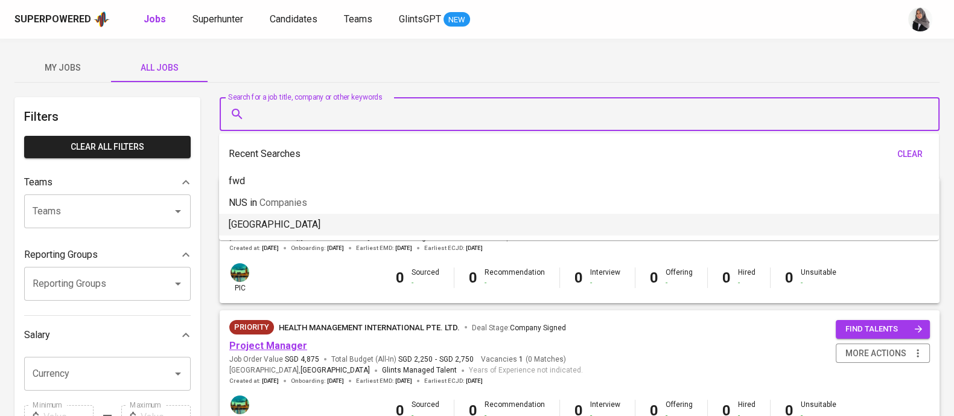 This screenshot has width=954, height=416. Describe the element at coordinates (420, 19) in the screenshot. I see `span: GlintsGPT` at that location.